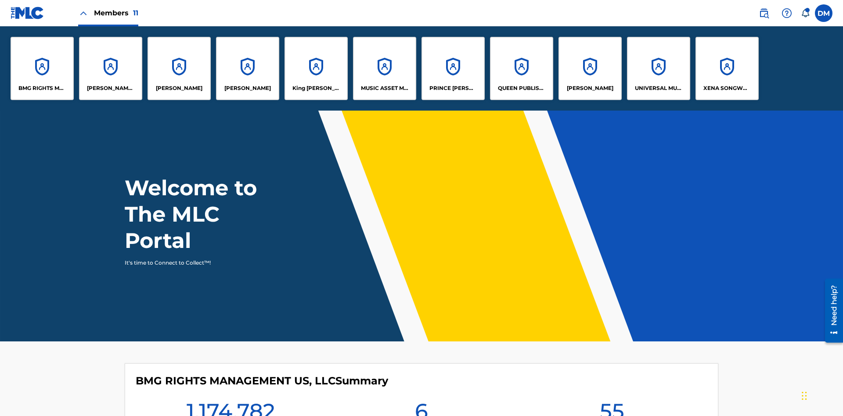 The height and width of the screenshot is (416, 843). I want to click on a: AccountsUNIVERSAL MUSIC PUB GROUP, so click(659, 69).